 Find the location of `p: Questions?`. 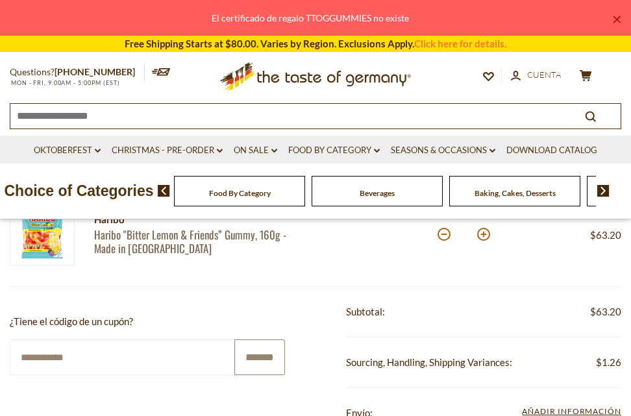

p: Questions? is located at coordinates (77, 72).